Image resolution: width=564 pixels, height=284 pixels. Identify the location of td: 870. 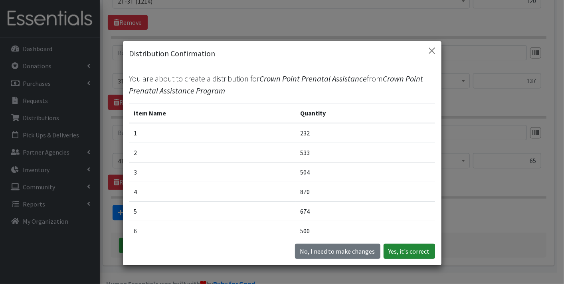
(365, 192).